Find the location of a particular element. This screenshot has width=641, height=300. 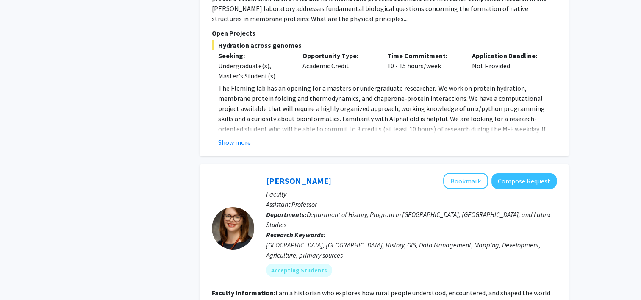

b: Departments: is located at coordinates (286, 214).